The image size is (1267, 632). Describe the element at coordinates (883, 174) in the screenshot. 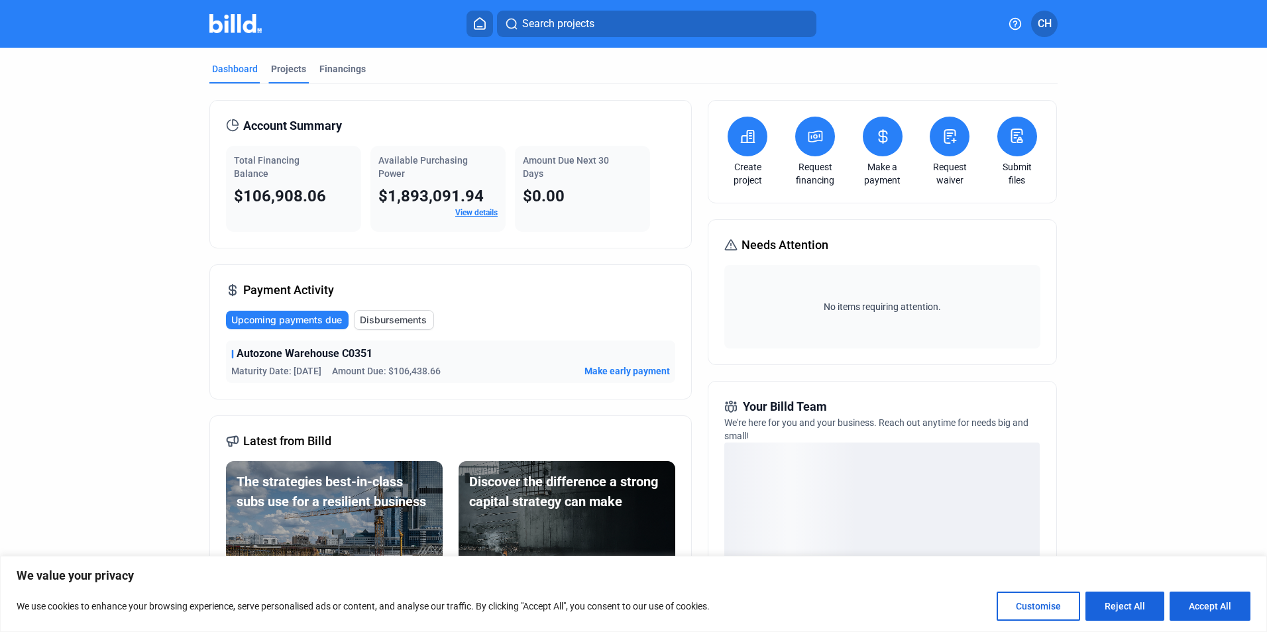

I see `a: Make a payment` at that location.